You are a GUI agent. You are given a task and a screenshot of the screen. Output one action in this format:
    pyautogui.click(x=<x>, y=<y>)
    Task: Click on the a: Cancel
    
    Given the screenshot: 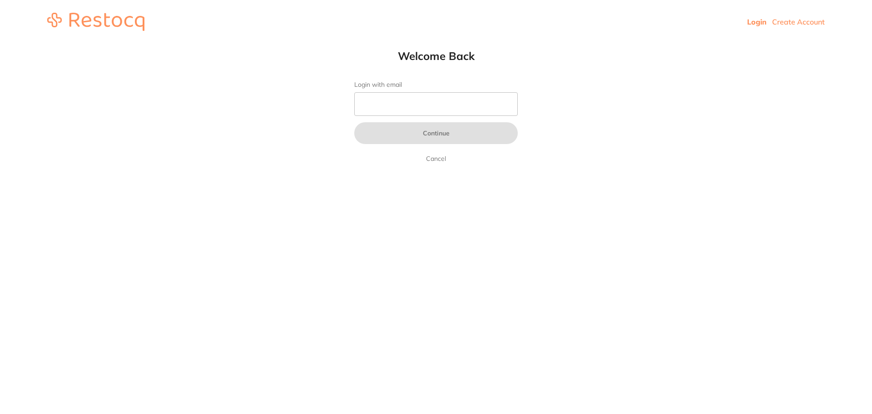 What is the action you would take?
    pyautogui.click(x=436, y=159)
    